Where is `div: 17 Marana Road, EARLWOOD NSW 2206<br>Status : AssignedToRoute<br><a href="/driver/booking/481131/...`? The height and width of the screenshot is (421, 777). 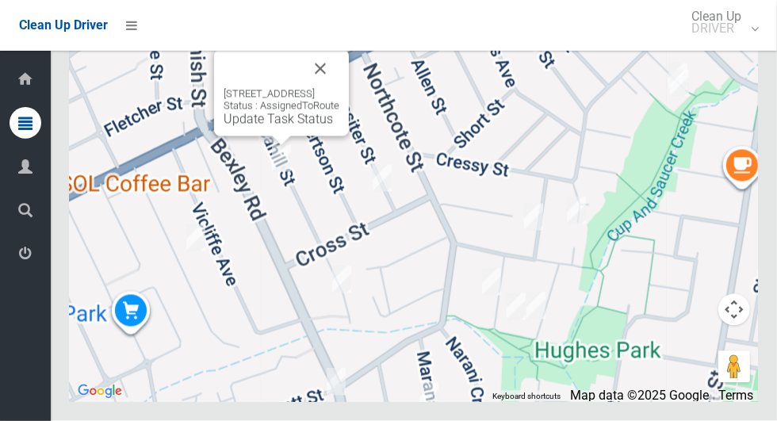 div: 17 Marana Road, EARLWOOD NSW 2206<br>Status : AssignedToRoute<br><a href="/driver/booking/481131/... is located at coordinates (429, 396).